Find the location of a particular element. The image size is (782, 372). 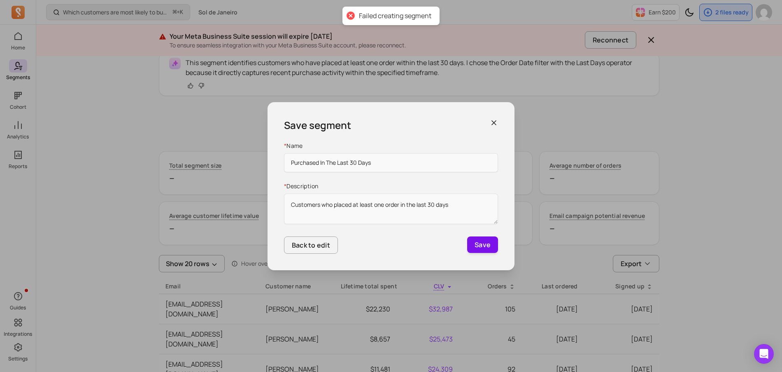

label: Name is located at coordinates (391, 146).